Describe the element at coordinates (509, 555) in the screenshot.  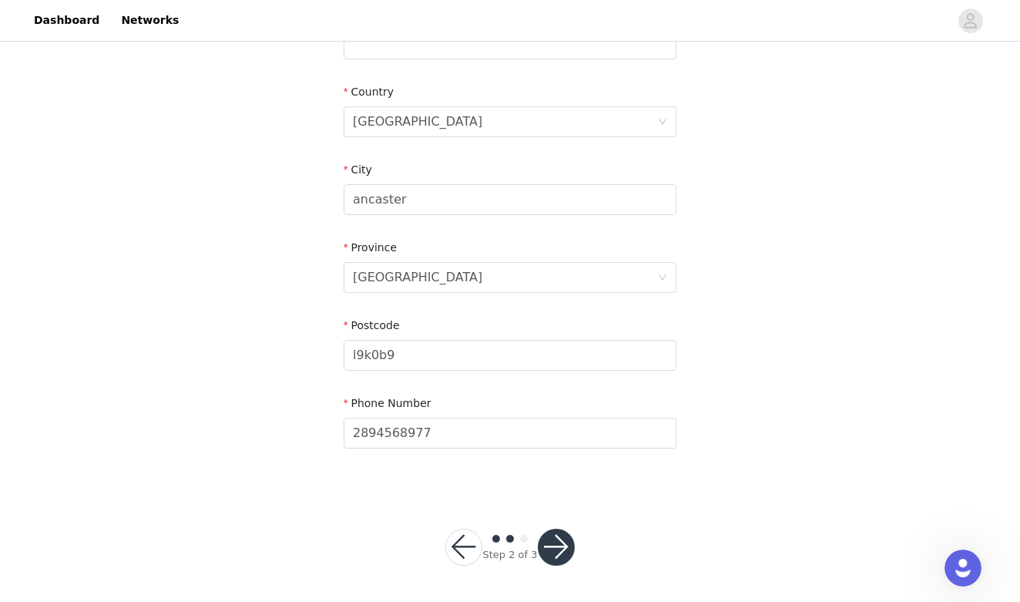
I see `div: Step 2 of 3` at that location.